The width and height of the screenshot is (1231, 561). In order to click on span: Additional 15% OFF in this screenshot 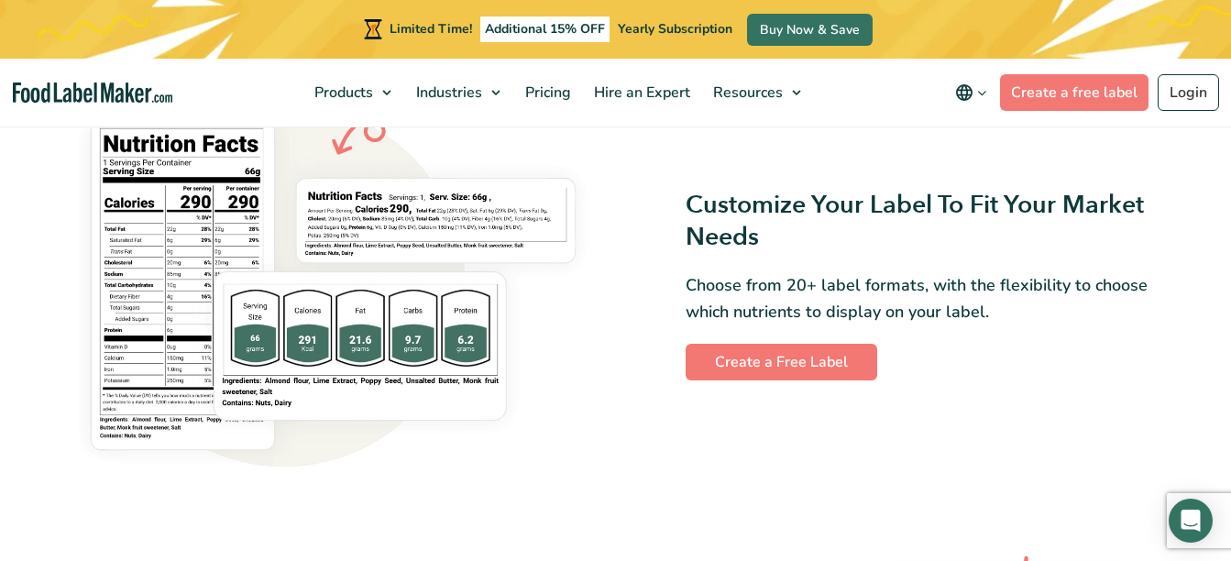, I will do `click(545, 29)`.